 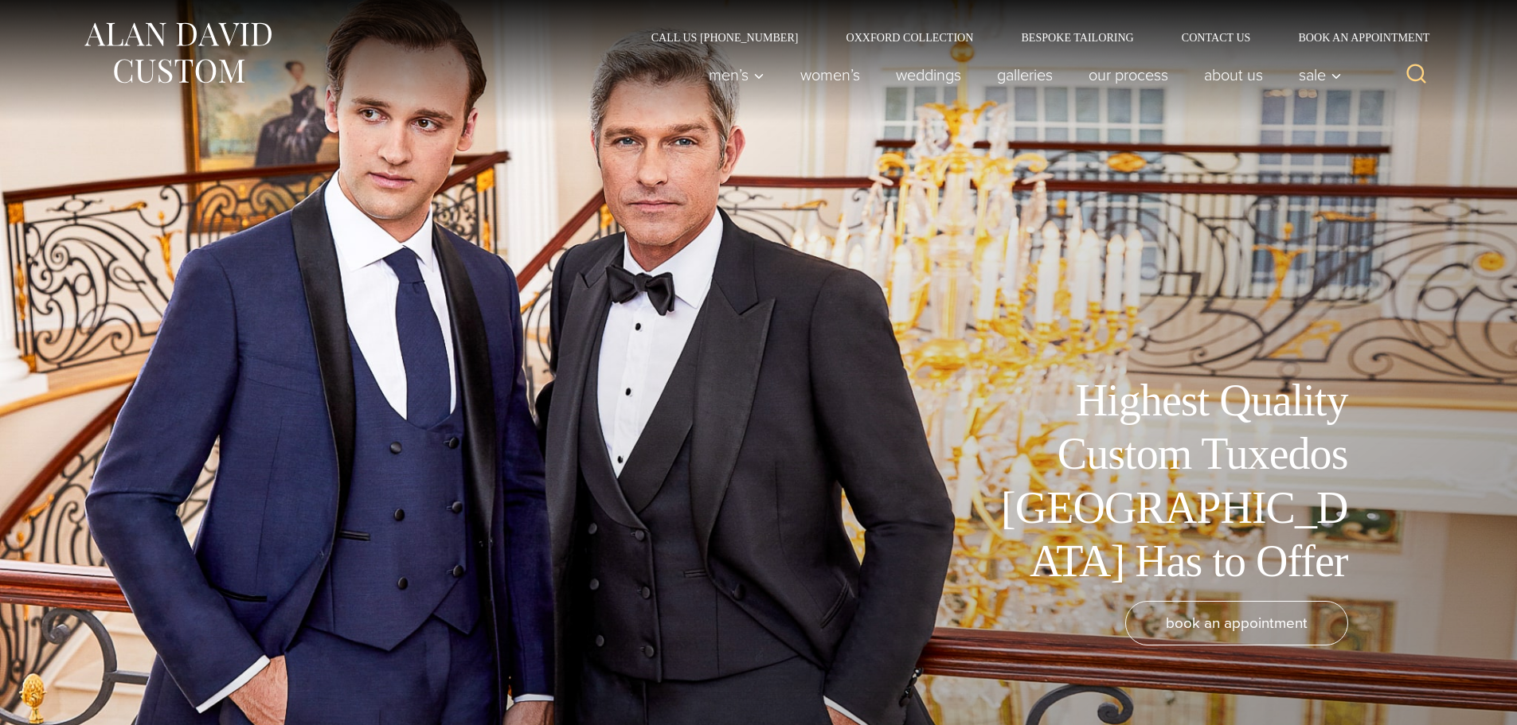 I want to click on a: Book an Appointment, so click(x=1355, y=37).